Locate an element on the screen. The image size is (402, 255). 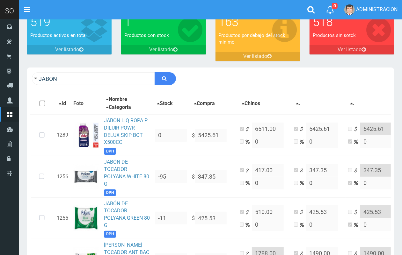
td: 1255 is located at coordinates (62, 218).